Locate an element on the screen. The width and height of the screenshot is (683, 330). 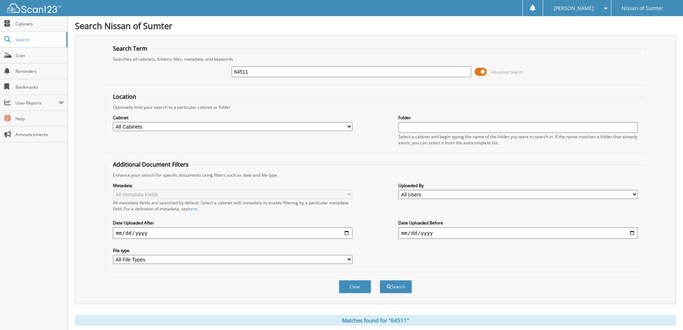
h1: Search Nissan of Sumter is located at coordinates (376, 25).